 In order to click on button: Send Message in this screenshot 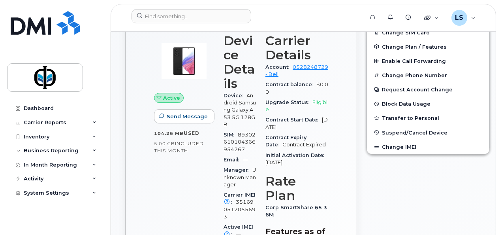, I will do `click(184, 116)`.